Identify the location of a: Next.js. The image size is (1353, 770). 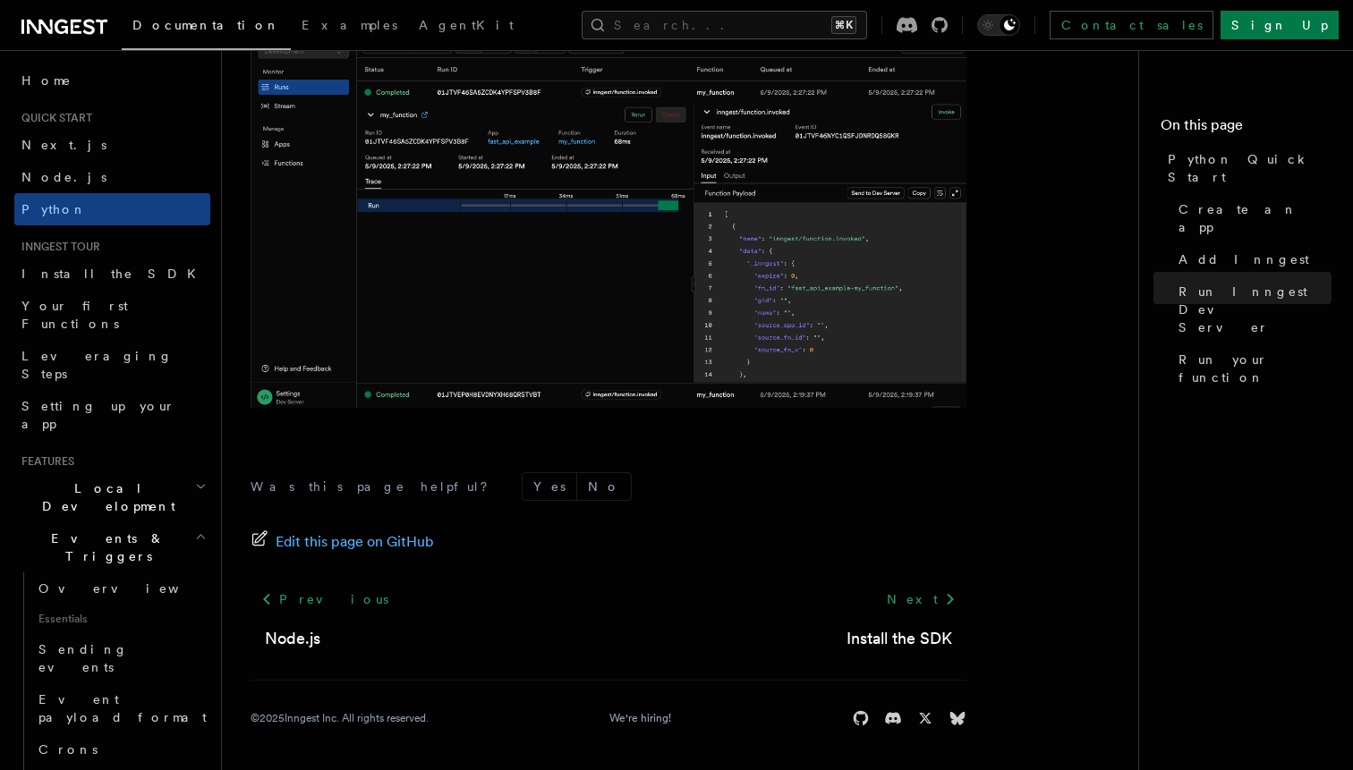
(112, 145).